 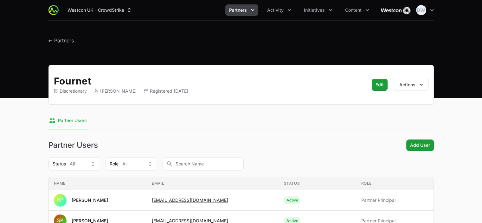 What do you see at coordinates (380, 85) in the screenshot?
I see `button: Edit` at bounding box center [380, 85].